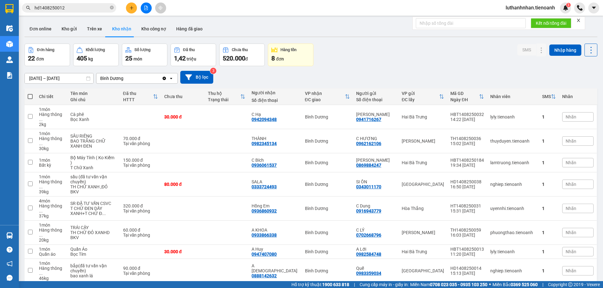  What do you see at coordinates (171, 78) in the screenshot?
I see `svg: open` at bounding box center [171, 78].